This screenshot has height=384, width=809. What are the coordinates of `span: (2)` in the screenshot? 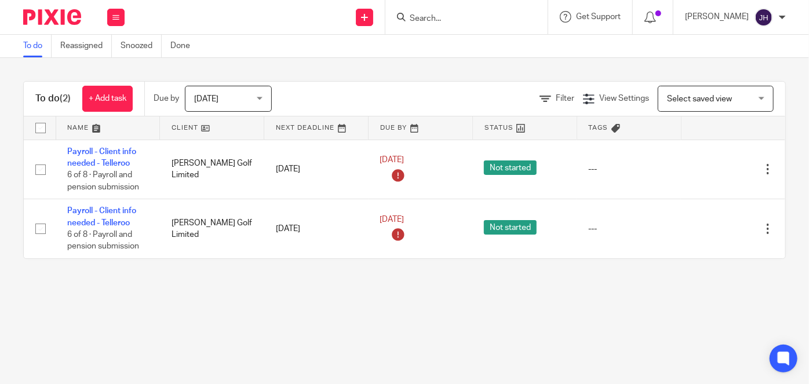 It's located at (65, 99).